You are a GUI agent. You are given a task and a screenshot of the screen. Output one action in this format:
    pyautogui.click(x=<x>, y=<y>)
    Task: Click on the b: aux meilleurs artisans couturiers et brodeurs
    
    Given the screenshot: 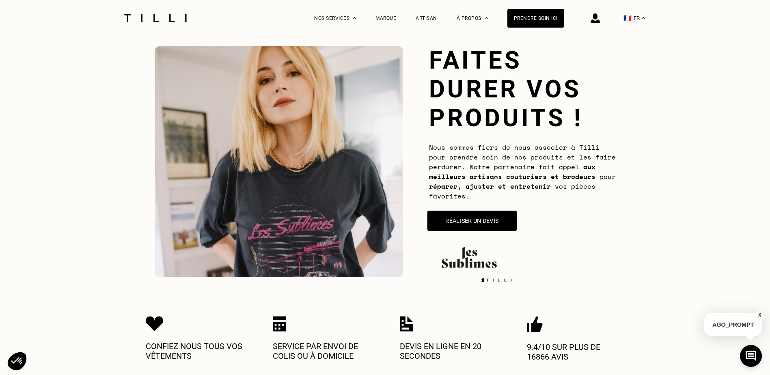 What is the action you would take?
    pyautogui.click(x=512, y=172)
    